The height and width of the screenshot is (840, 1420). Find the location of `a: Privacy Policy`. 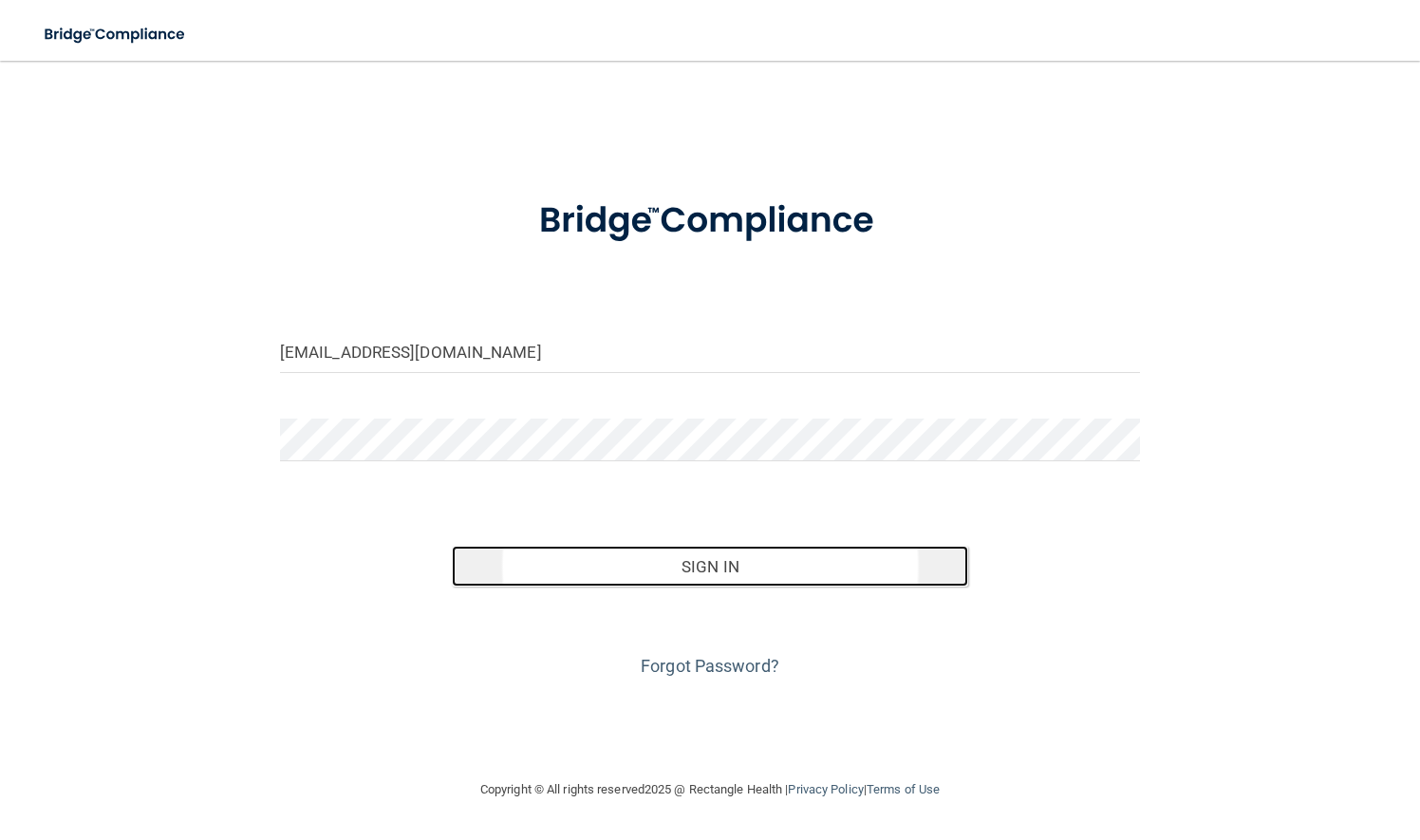

a: Privacy Policy is located at coordinates (825, 789).